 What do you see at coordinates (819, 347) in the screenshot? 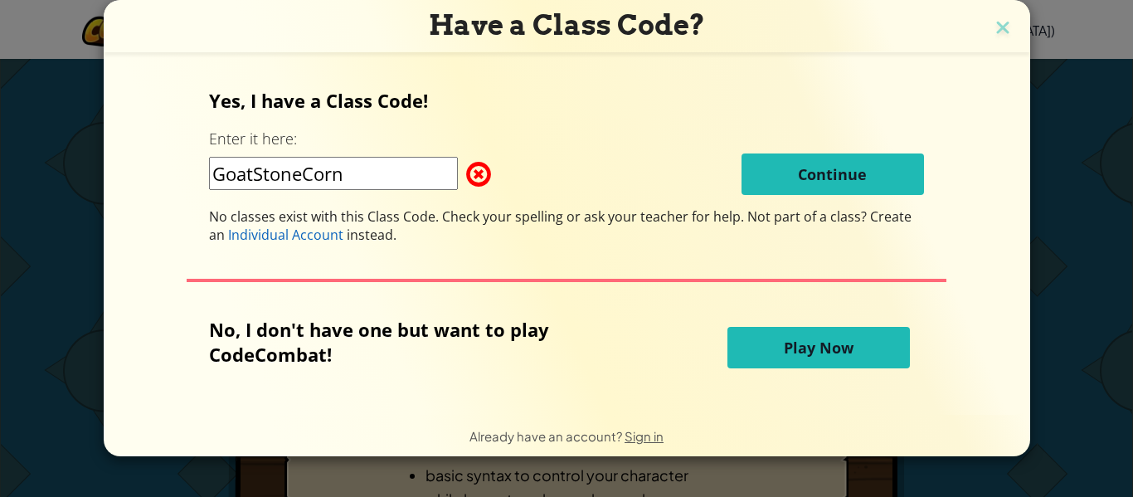
I see `span: Play Now` at bounding box center [819, 347].